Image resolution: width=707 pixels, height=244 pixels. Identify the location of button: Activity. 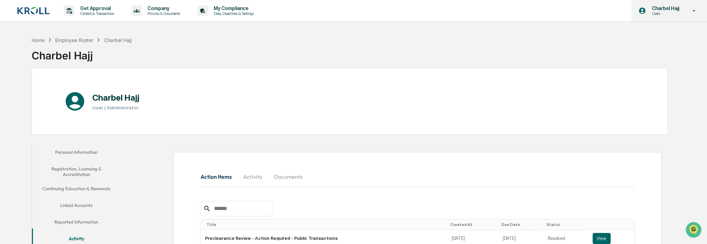
(253, 177).